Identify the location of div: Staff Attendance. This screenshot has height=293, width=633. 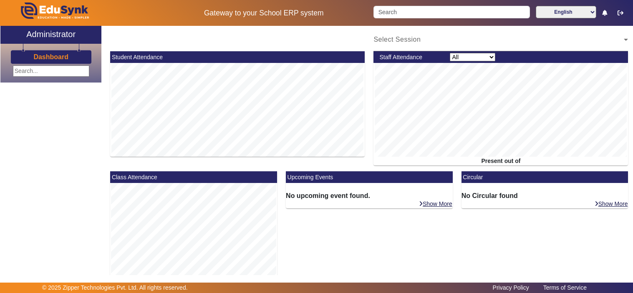
(410, 57).